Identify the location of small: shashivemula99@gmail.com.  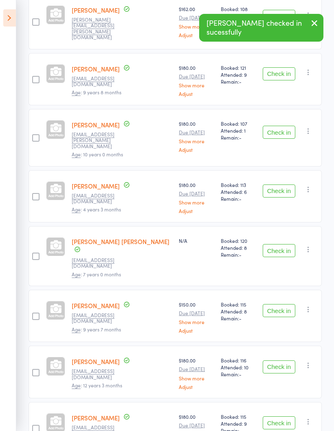
(98, 374).